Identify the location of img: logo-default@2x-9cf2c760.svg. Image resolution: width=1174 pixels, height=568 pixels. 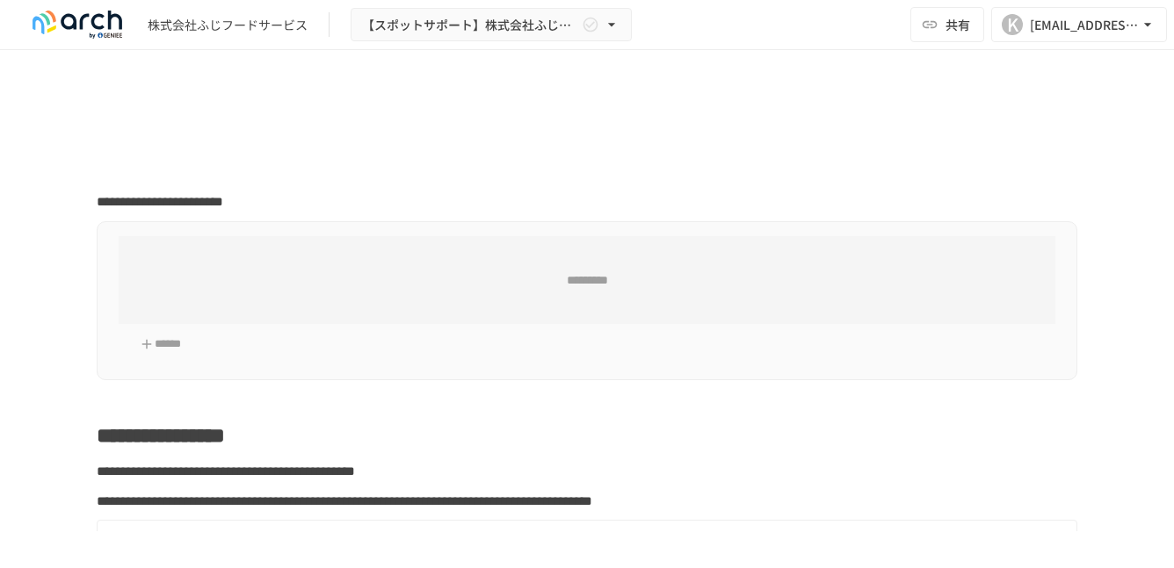
(77, 25).